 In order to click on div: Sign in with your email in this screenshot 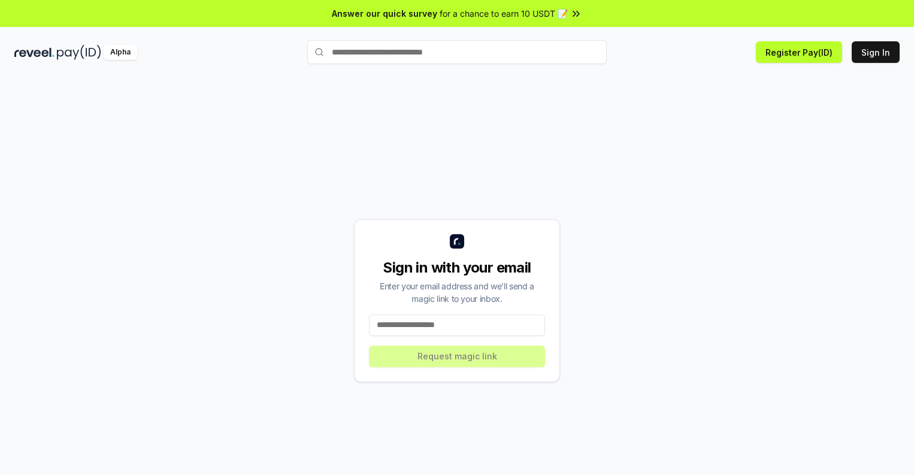, I will do `click(457, 268)`.